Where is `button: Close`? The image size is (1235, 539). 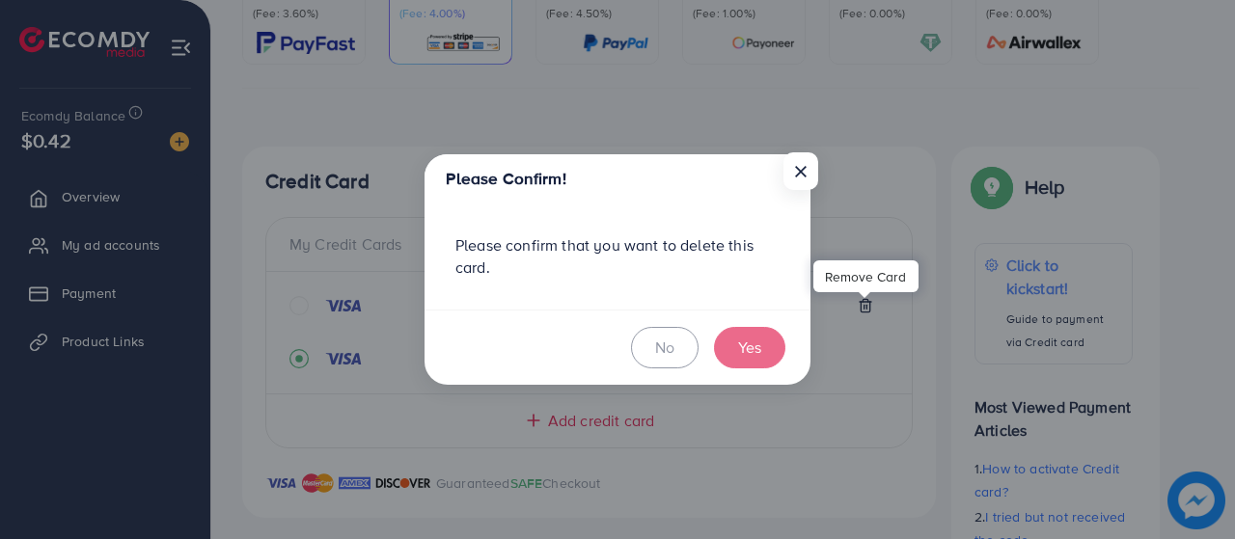
button: Close is located at coordinates (801, 171).